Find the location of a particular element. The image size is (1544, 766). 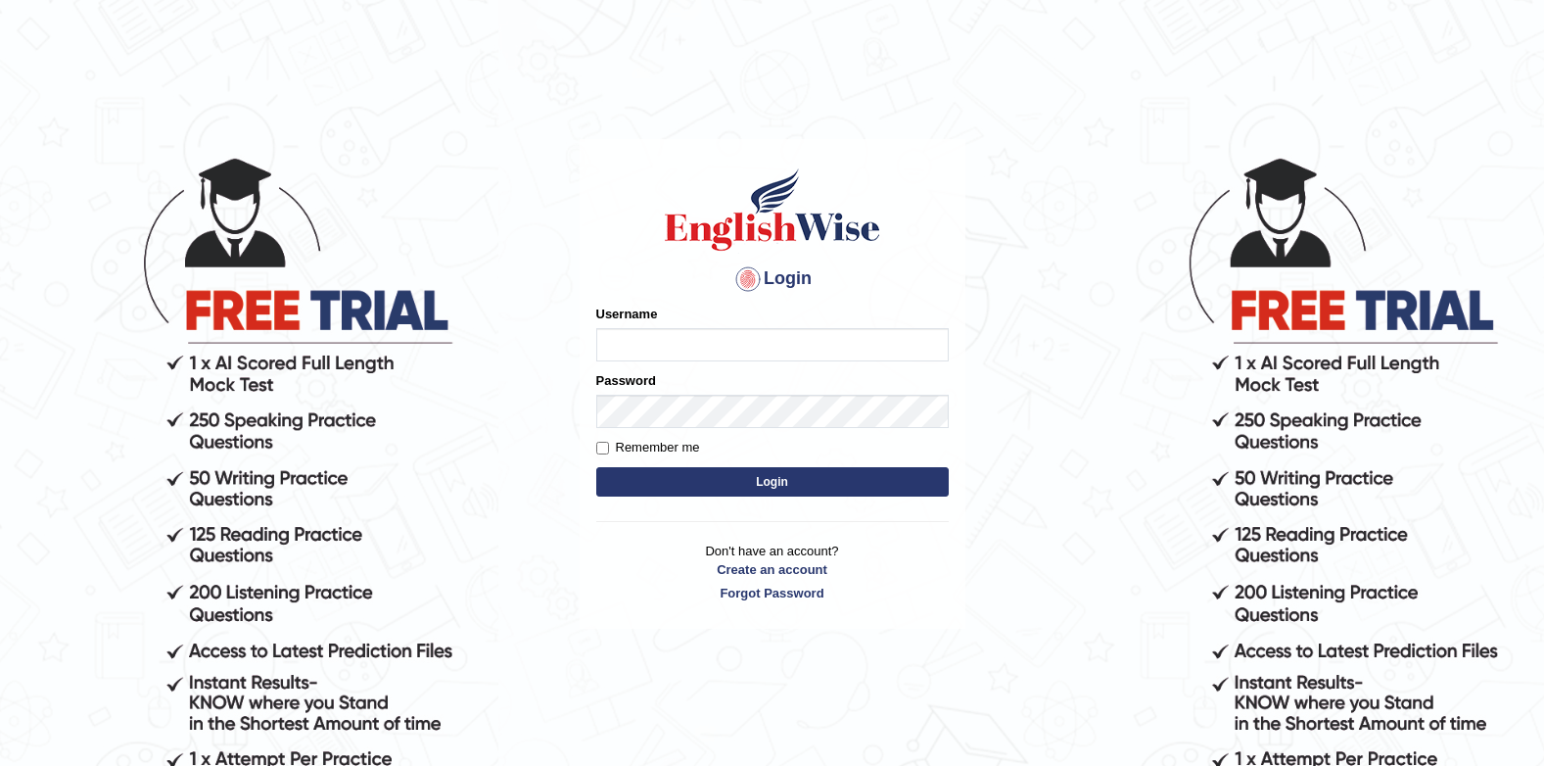

a: Create an account is located at coordinates (772, 569).